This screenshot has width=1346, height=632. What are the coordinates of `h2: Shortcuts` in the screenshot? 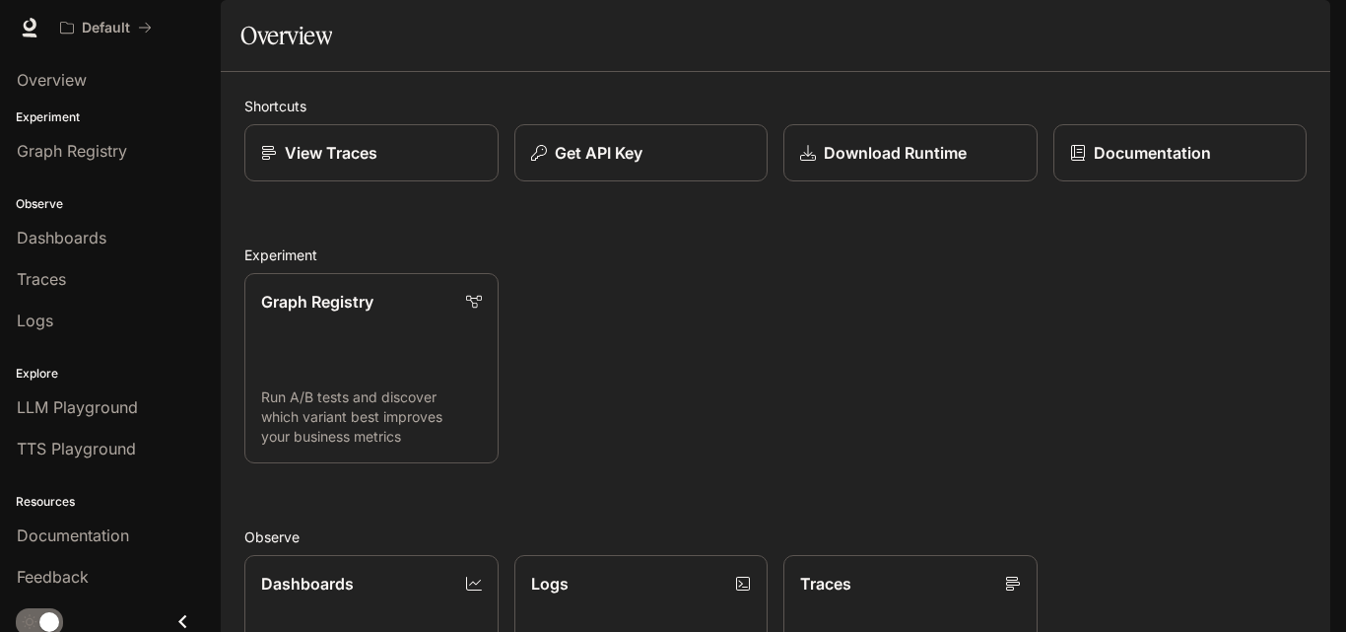 It's located at (775, 105).